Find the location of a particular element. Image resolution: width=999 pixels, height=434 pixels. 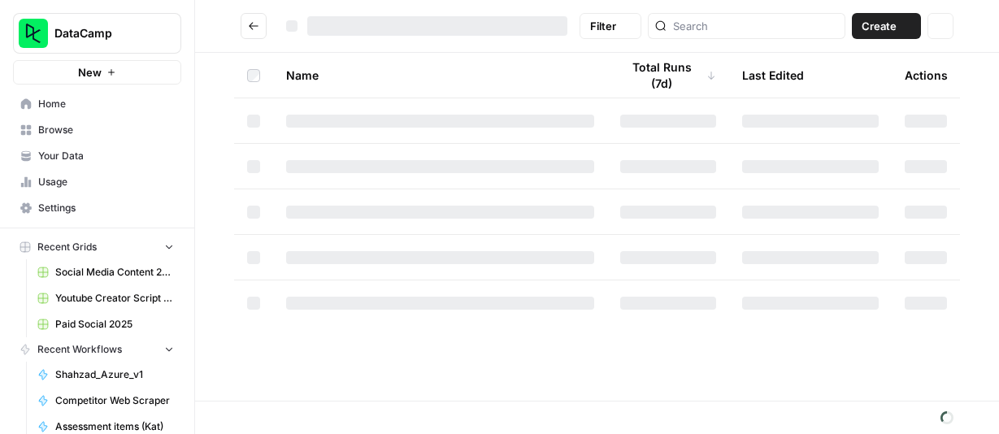

span: Create is located at coordinates (879, 26).